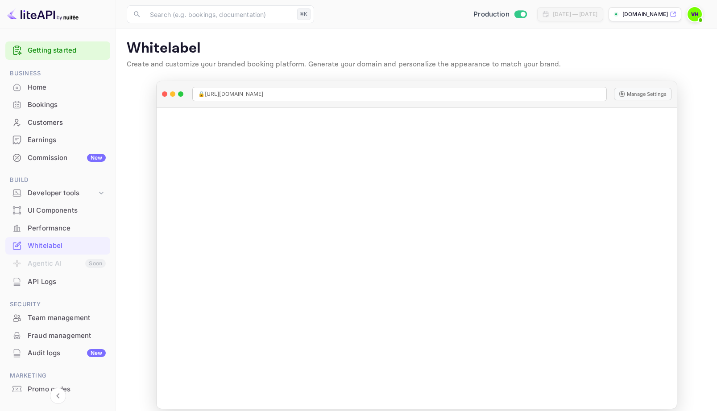 This screenshot has height=411, width=717. What do you see at coordinates (58, 389) in the screenshot?
I see `a: Promo codes` at bounding box center [58, 389].